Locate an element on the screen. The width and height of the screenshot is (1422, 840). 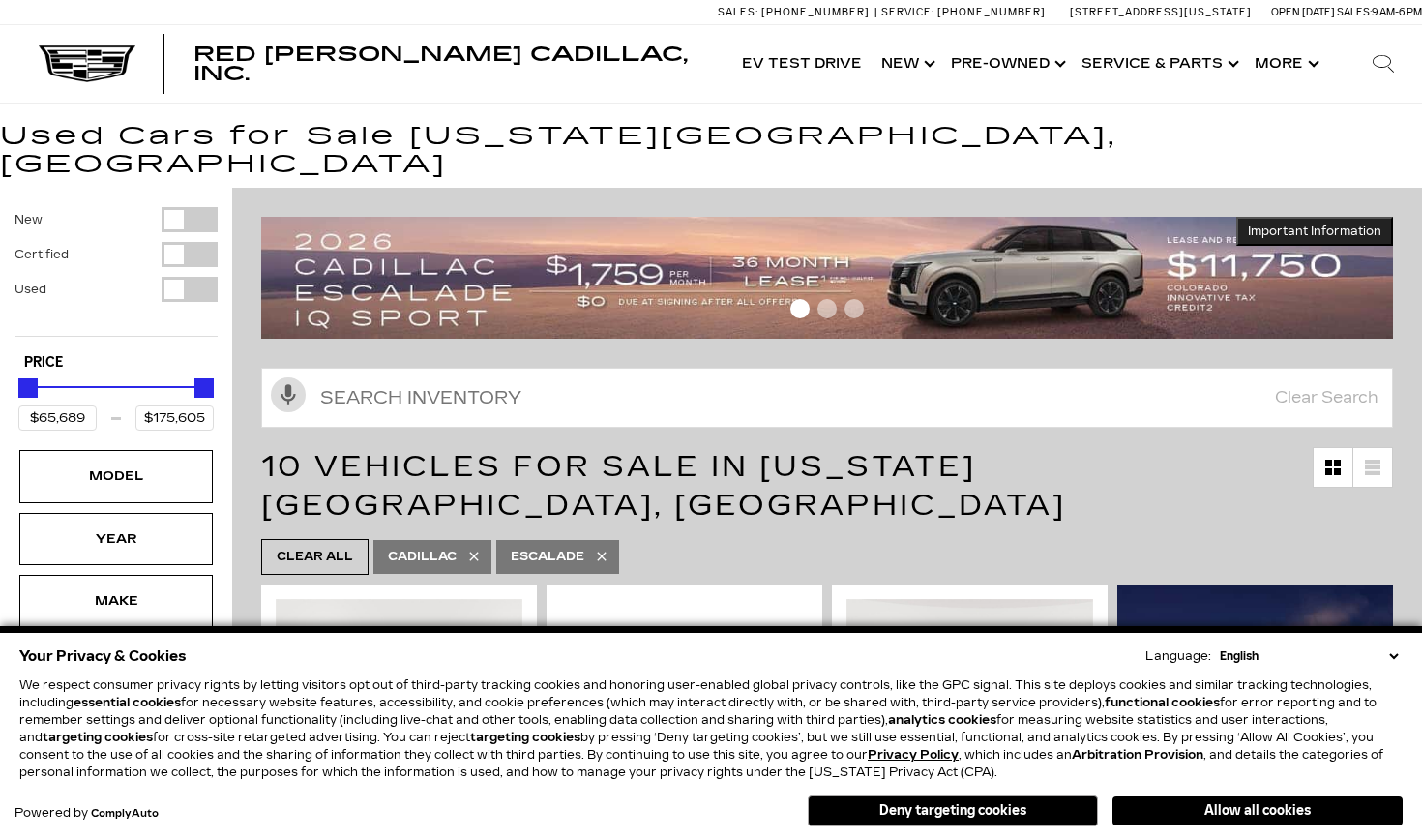
u: Privacy Policy is located at coordinates (913, 755).